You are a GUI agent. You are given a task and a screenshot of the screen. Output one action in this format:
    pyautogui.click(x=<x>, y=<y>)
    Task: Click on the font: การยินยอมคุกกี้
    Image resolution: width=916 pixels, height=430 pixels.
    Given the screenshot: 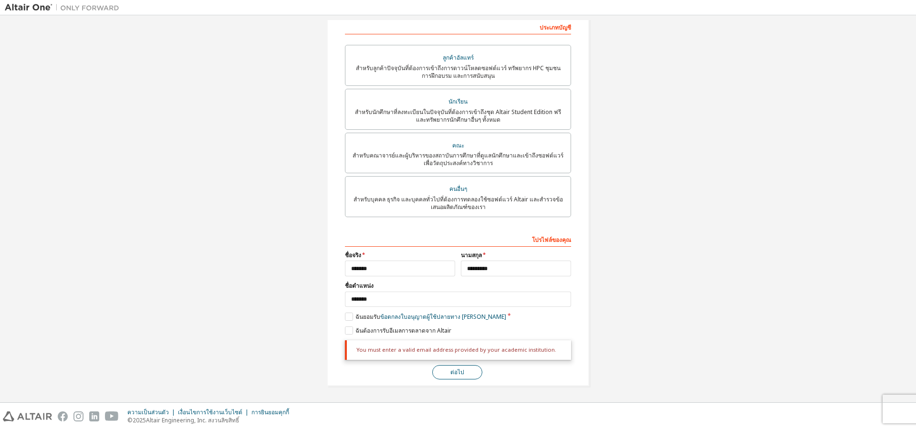 What is the action you would take?
    pyautogui.click(x=270, y=412)
    